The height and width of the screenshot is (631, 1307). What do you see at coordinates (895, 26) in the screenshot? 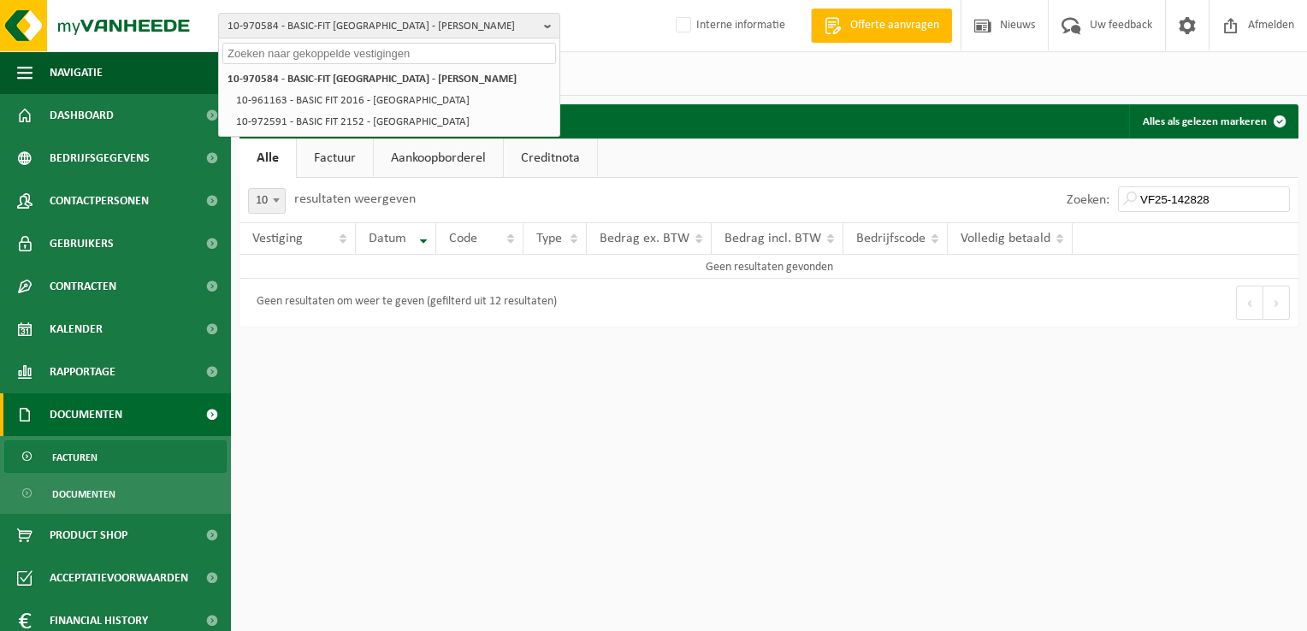
I see `span: Offerte aanvragen` at bounding box center [895, 26].